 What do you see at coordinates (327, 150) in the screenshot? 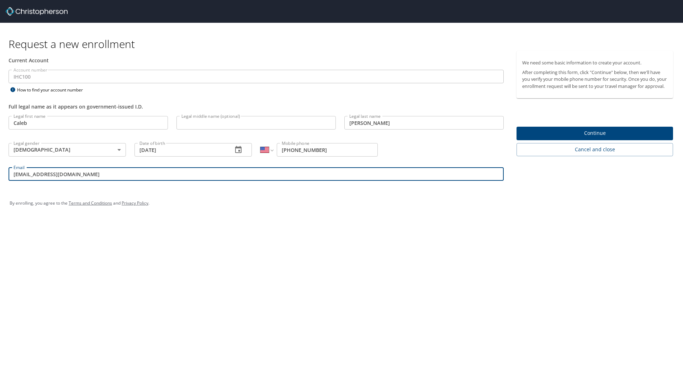
I see `input: Enter phone number` at bounding box center [327, 150].